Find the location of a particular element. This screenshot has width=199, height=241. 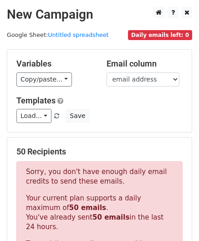

p: Your current plan supports a daily maximum of . You've already sent in the last 24 hours. is located at coordinates (99, 213).